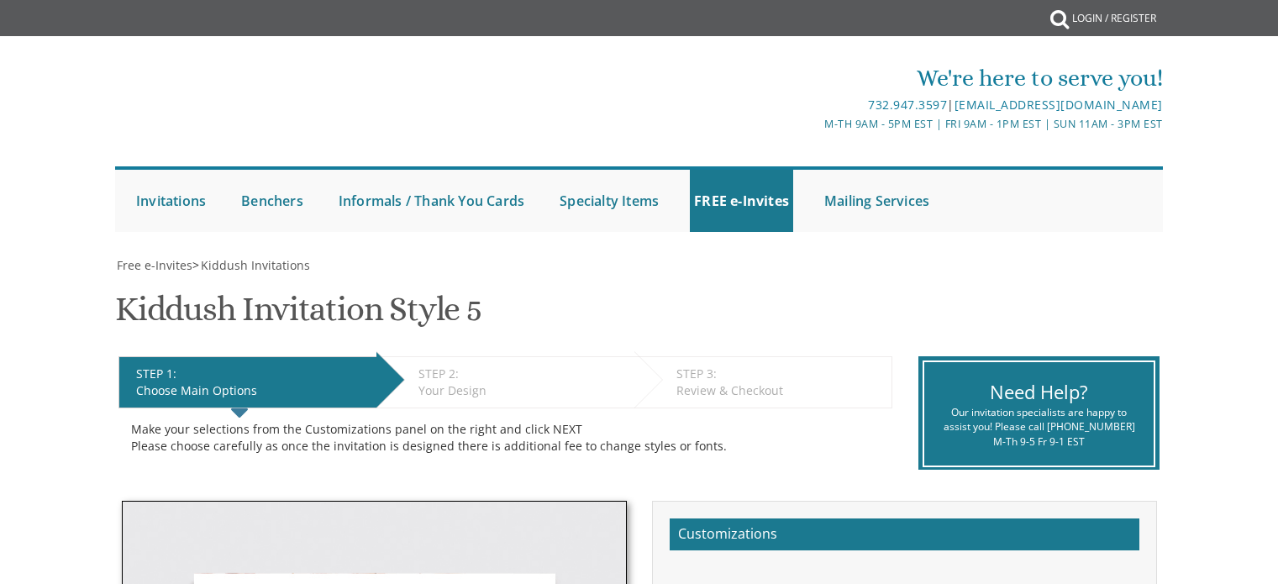 This screenshot has height=584, width=1278. I want to click on div: Need Help?, so click(1038, 392).